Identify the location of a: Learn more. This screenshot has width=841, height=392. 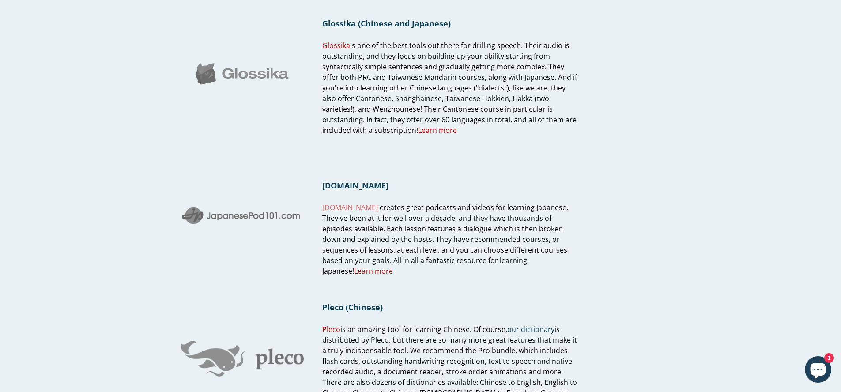
(437, 130).